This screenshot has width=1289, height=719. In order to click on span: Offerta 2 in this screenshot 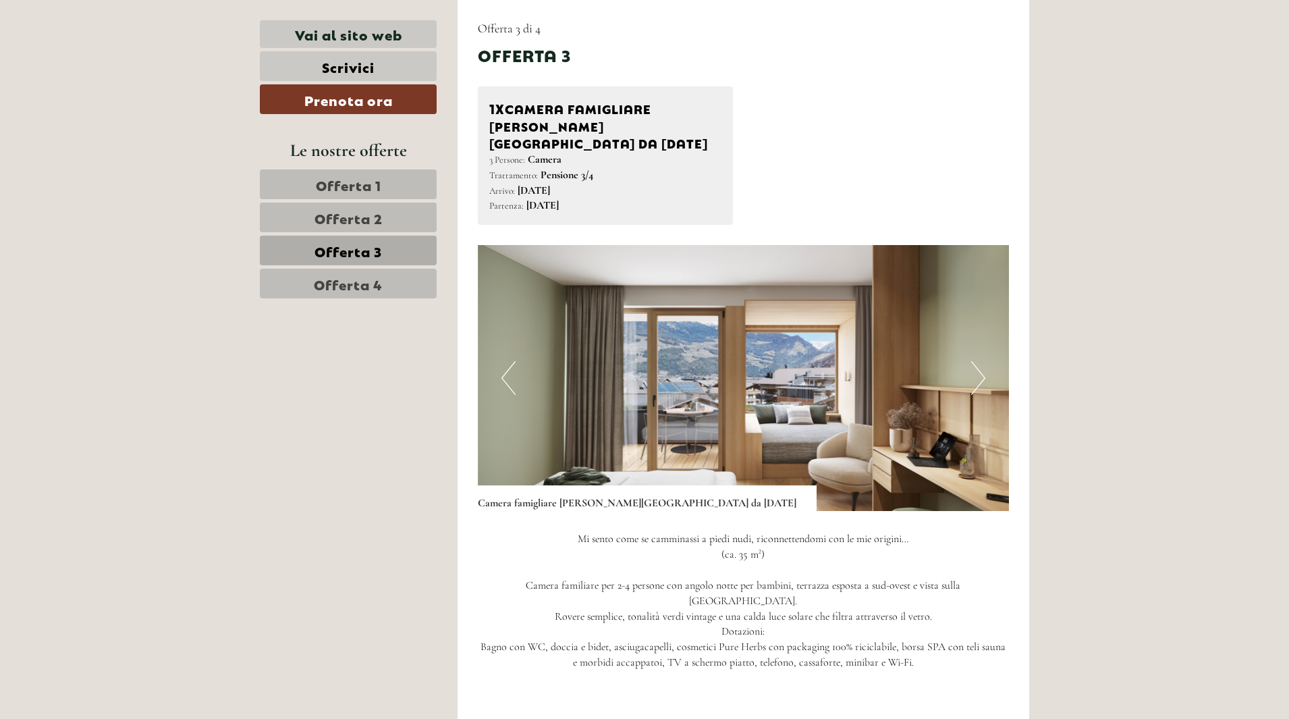, I will do `click(348, 217)`.